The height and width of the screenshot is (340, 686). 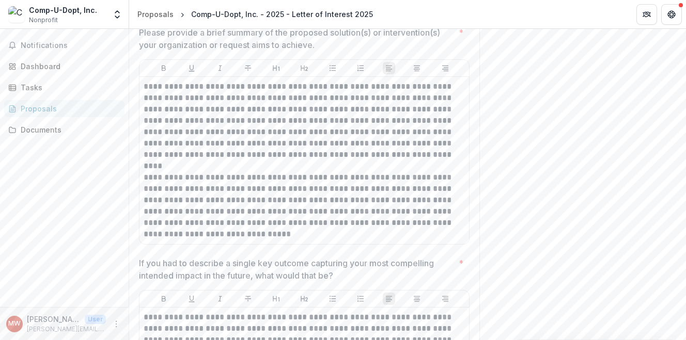 I want to click on p: Please provide a brief summary of the proposed solution(s) or intervention(s) your organization o..., so click(x=296, y=39).